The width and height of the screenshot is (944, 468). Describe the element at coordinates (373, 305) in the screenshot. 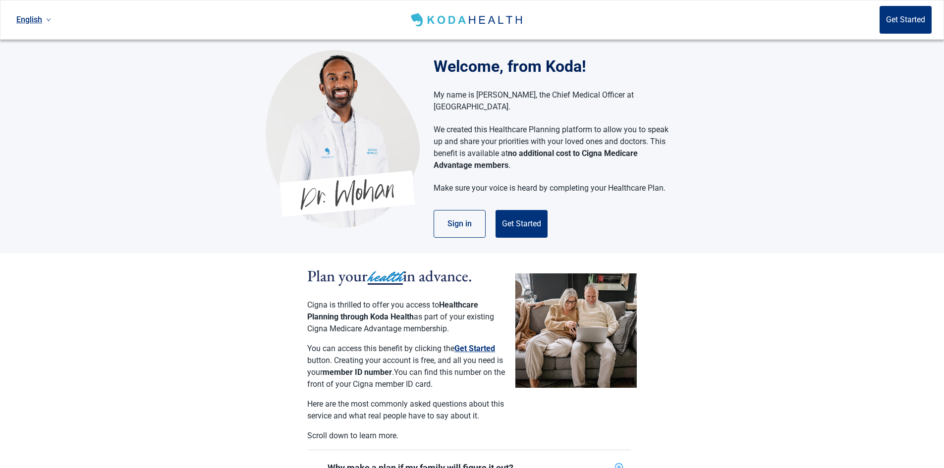

I see `span: Cigna is thrilled to offer you access to` at that location.